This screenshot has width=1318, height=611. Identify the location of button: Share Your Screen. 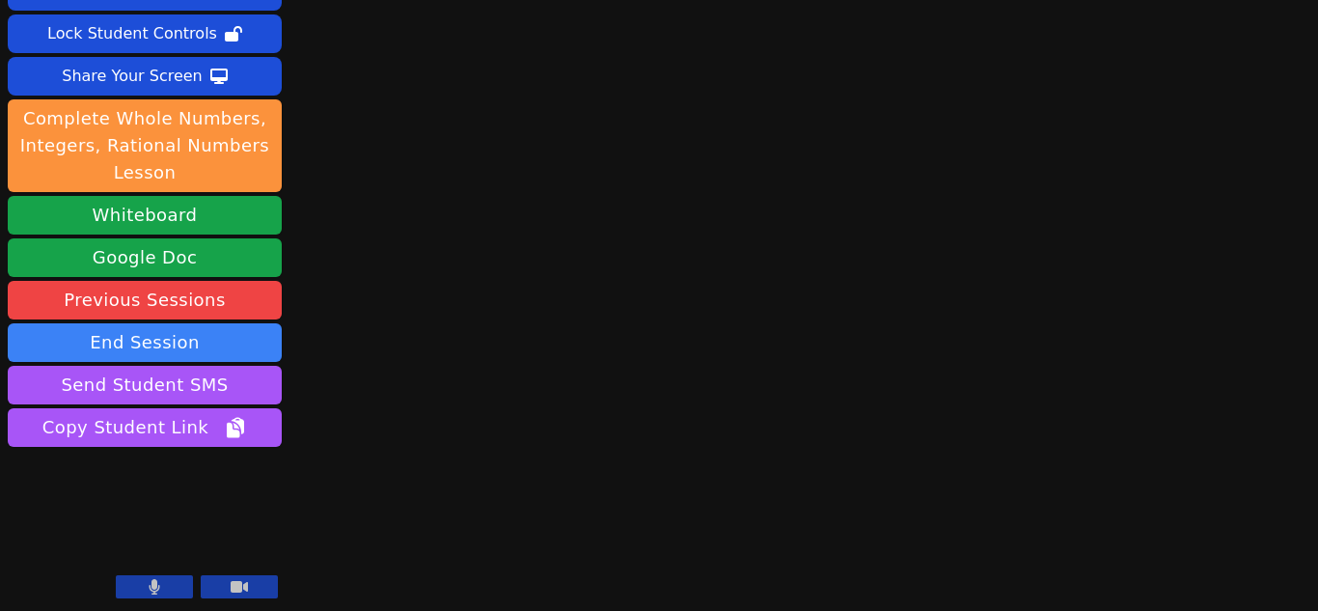
(145, 76).